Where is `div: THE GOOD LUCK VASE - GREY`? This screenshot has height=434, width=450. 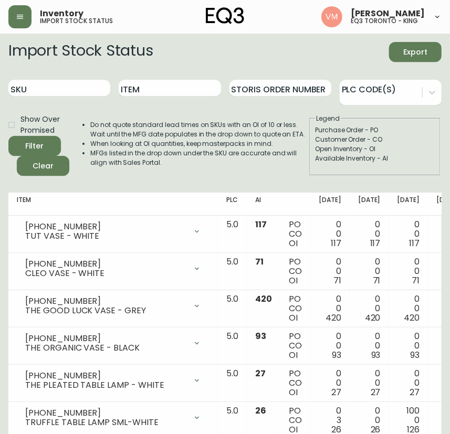
div: THE GOOD LUCK VASE - GREY is located at coordinates (106, 311).